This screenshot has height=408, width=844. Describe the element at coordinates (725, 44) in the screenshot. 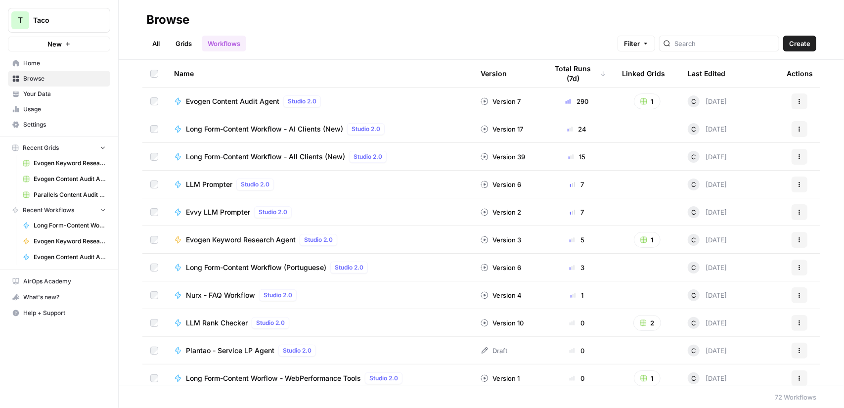

I see `input: Search` at that location.